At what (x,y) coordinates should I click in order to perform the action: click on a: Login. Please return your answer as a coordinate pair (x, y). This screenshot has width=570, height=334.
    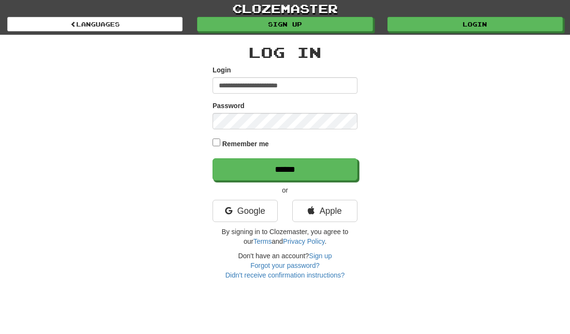
    Looking at the image, I should click on (475, 24).